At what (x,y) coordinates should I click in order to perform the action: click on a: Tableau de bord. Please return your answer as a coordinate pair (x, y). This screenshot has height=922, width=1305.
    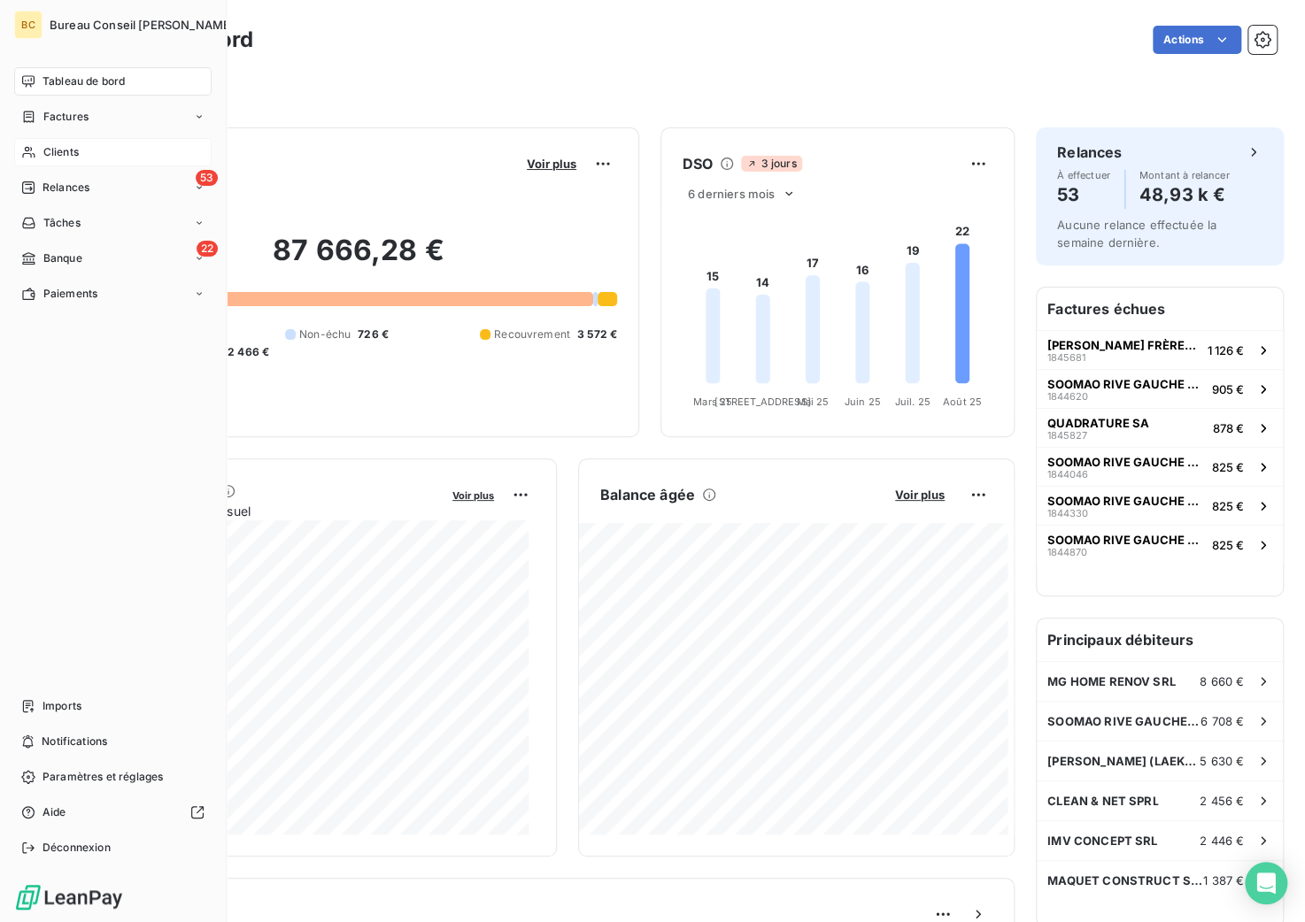
    Looking at the image, I should click on (112, 81).